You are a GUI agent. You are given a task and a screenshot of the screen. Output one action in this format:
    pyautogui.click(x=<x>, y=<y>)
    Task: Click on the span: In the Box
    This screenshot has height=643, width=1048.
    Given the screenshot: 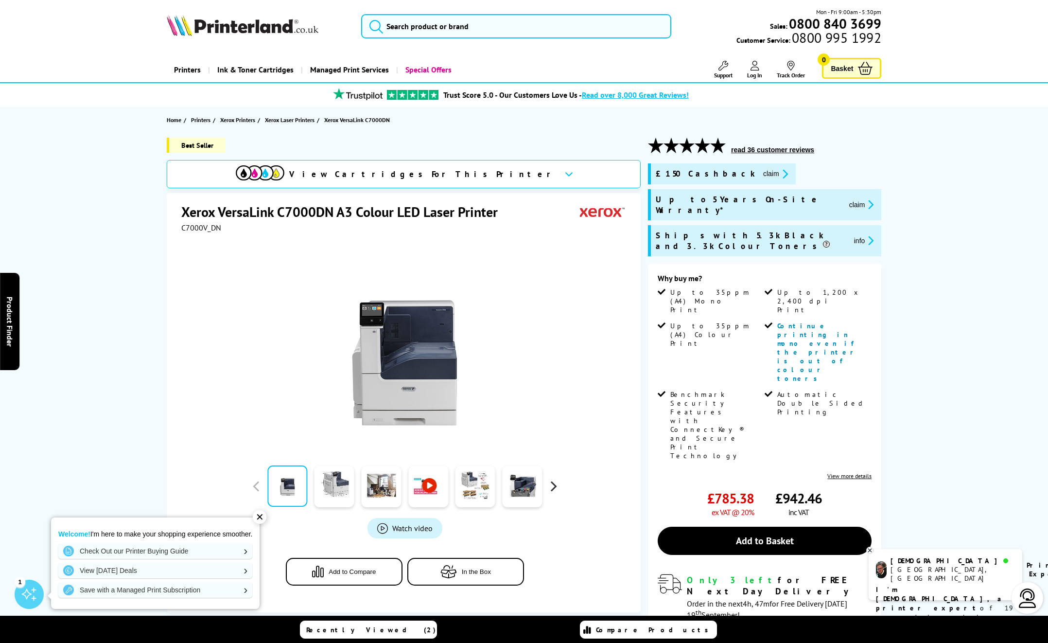 What is the action you would take?
    pyautogui.click(x=477, y=571)
    